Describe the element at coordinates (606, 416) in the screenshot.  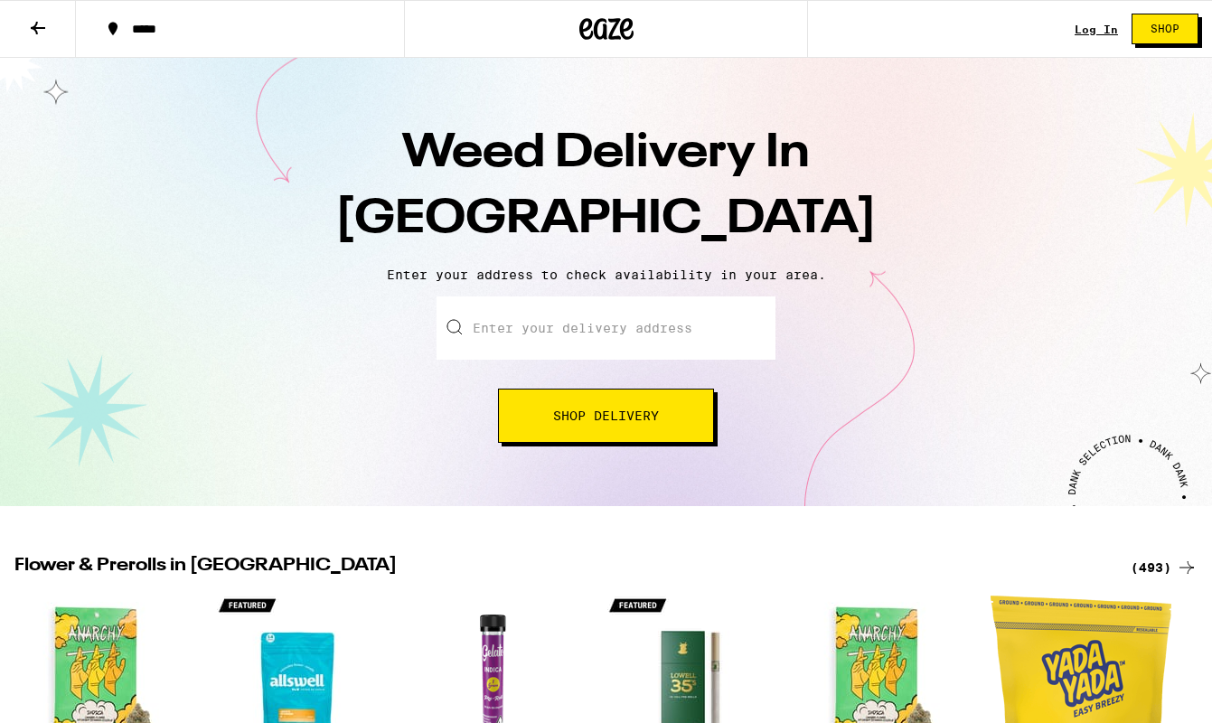
I see `button: Shop Delivery` at that location.